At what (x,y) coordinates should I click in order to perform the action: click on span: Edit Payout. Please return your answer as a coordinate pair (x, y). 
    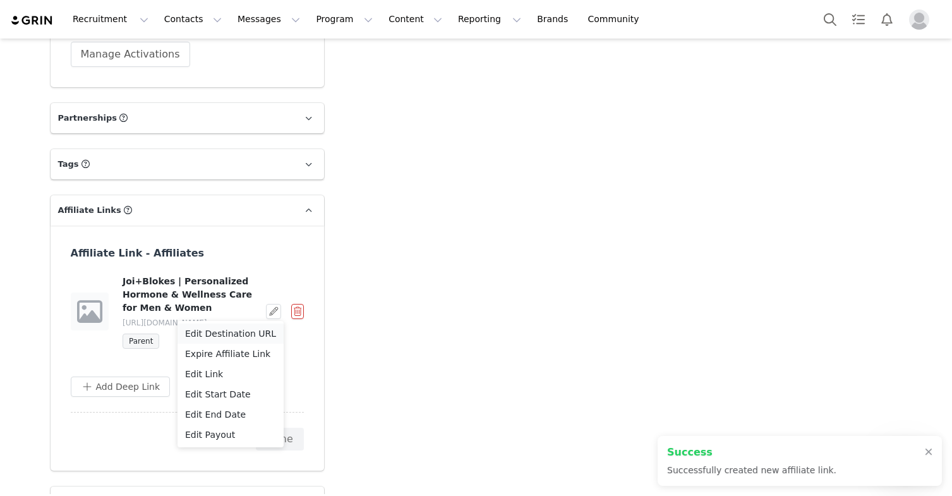
    Looking at the image, I should click on (210, 435).